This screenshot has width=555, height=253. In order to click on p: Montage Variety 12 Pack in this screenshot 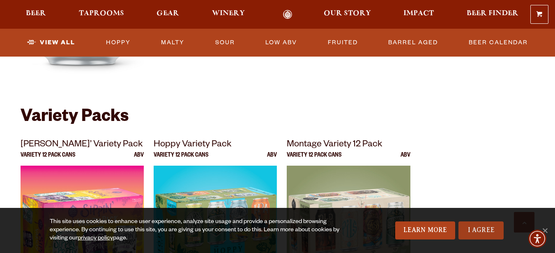, I will do `click(348, 145)`.